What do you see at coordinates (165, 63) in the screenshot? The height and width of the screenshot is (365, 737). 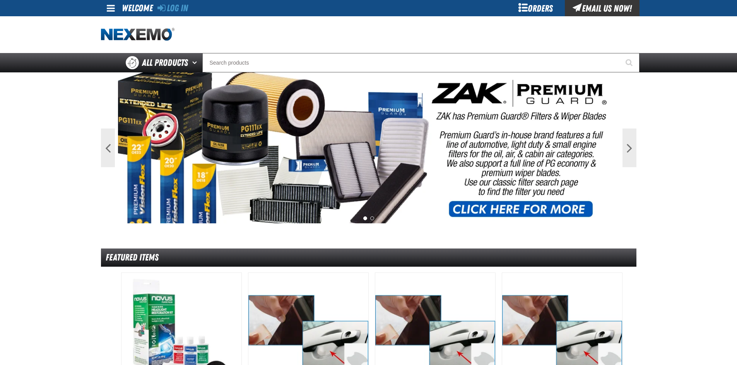 I see `span: All Products` at bounding box center [165, 63].